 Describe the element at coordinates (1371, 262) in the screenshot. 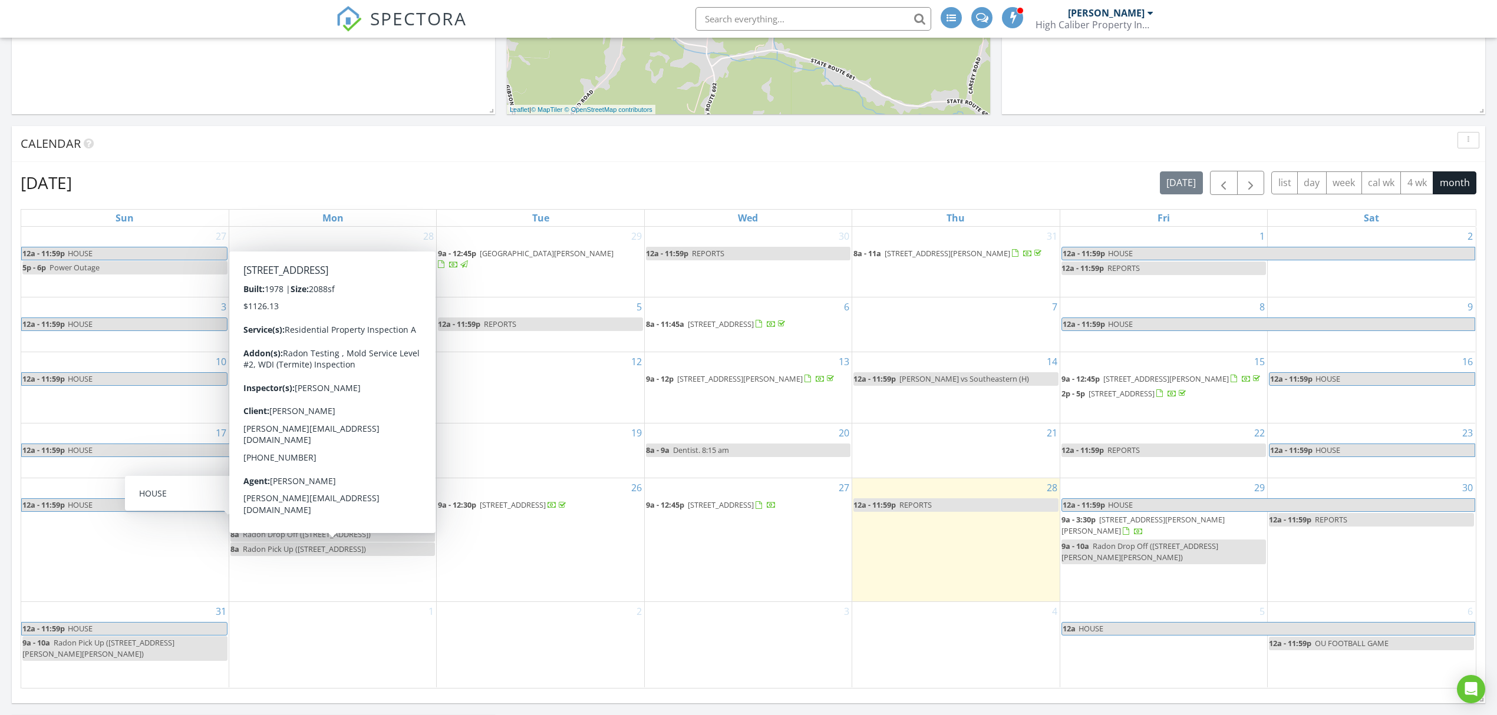

I see `td: Go to August 2, 2025` at that location.